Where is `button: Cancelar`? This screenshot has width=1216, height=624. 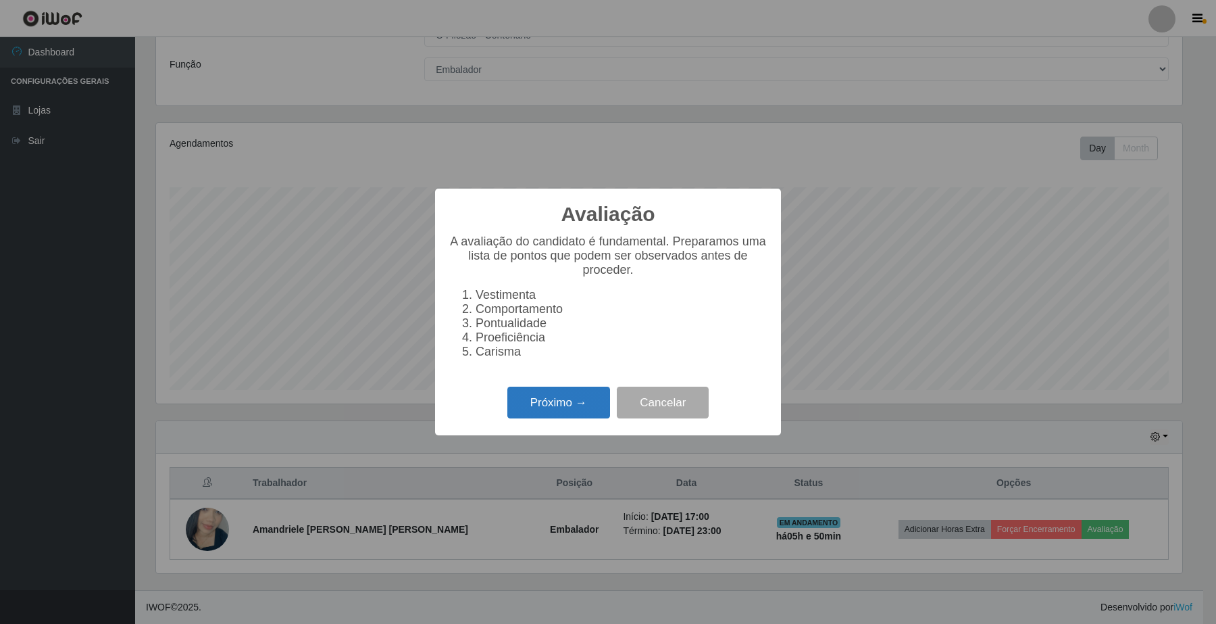
button: Cancelar is located at coordinates (663, 402).